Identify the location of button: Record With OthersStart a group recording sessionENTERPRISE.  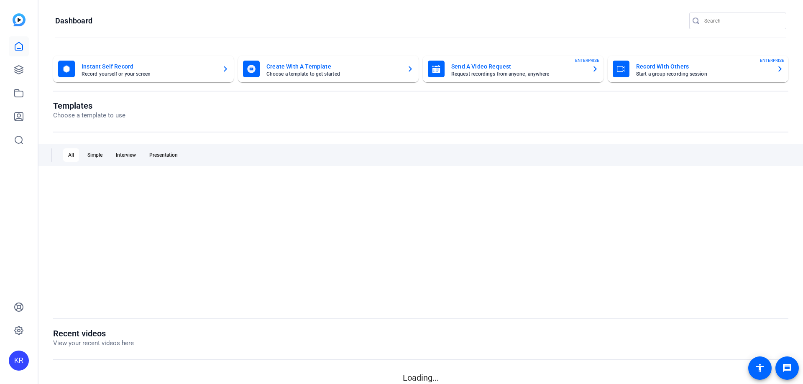
(698, 69).